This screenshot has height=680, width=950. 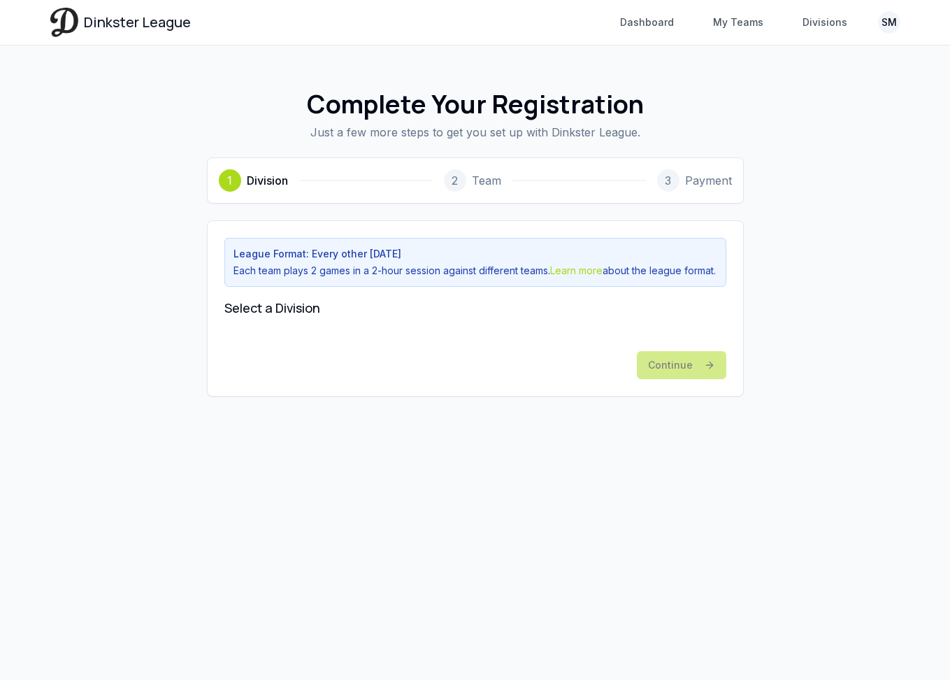 What do you see at coordinates (64, 22) in the screenshot?
I see `img: Dinkster` at bounding box center [64, 22].